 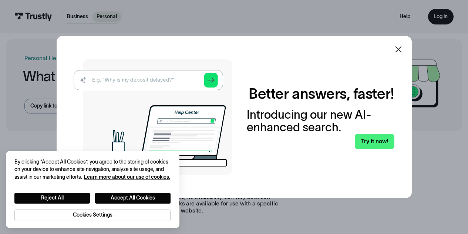 What do you see at coordinates (52, 198) in the screenshot?
I see `button: Reject All` at bounding box center [52, 198].